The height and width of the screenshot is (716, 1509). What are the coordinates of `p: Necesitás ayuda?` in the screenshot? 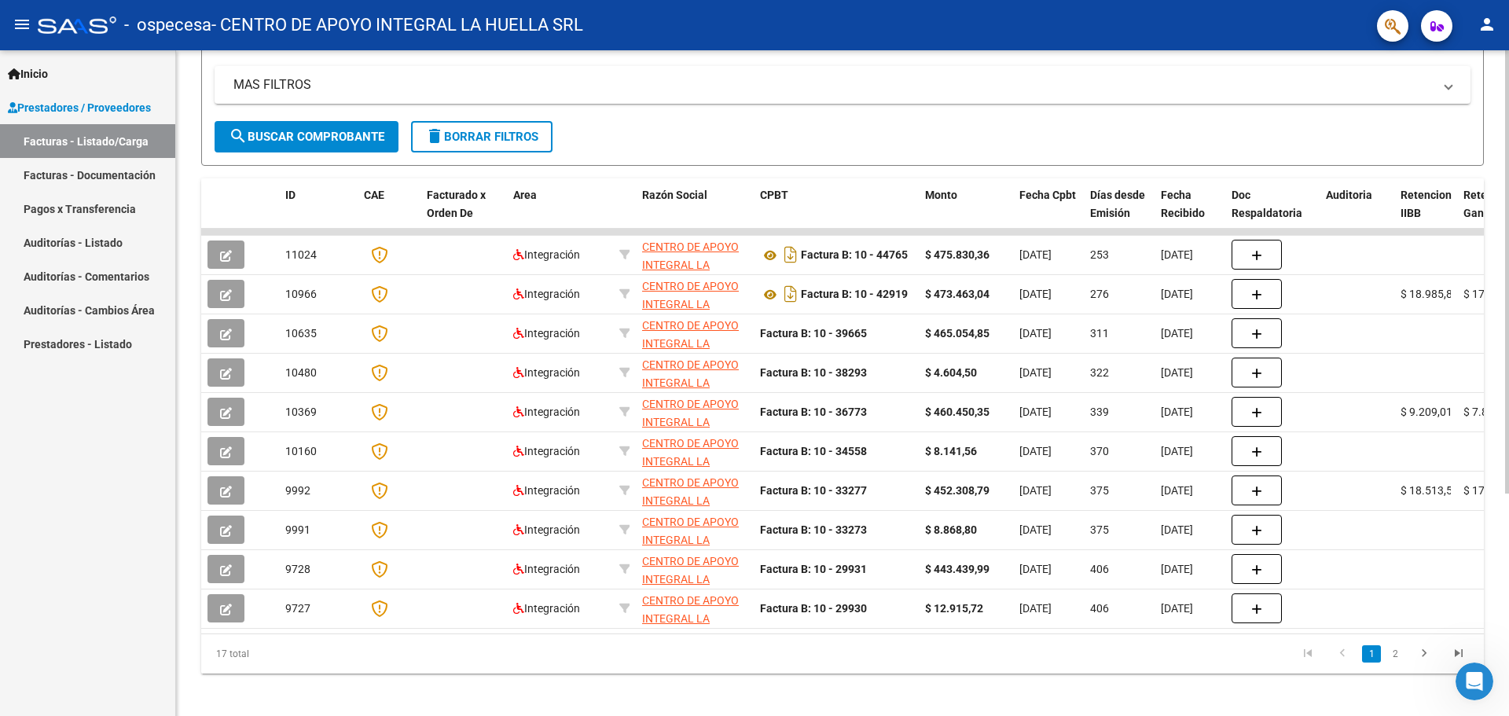 It's located at (157, 178).